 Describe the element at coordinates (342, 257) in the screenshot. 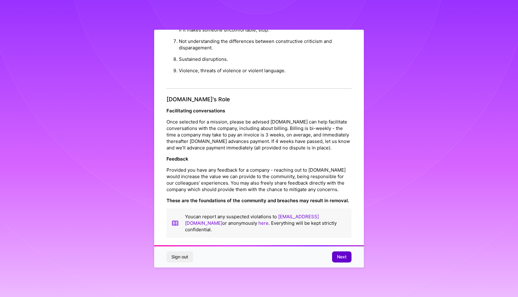

I see `button: Next` at that location.